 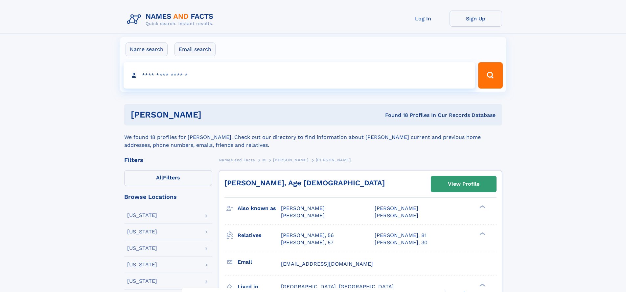 What do you see at coordinates (195, 49) in the screenshot?
I see `label: Email search` at bounding box center [195, 49].